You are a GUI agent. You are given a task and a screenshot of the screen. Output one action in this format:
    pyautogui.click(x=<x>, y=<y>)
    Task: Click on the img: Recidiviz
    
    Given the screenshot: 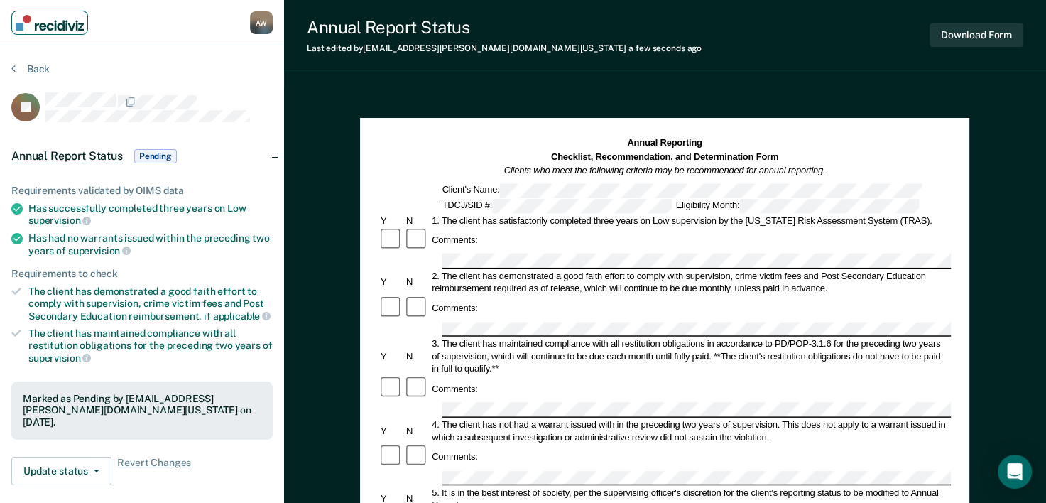 What is the action you would take?
    pyautogui.click(x=50, y=23)
    